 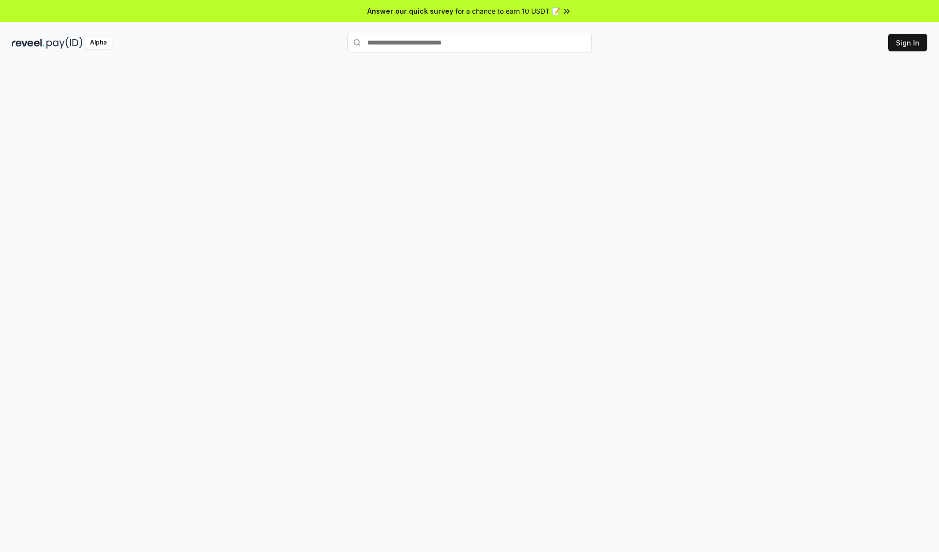 What do you see at coordinates (410, 11) in the screenshot?
I see `span: Answer our quick survey` at bounding box center [410, 11].